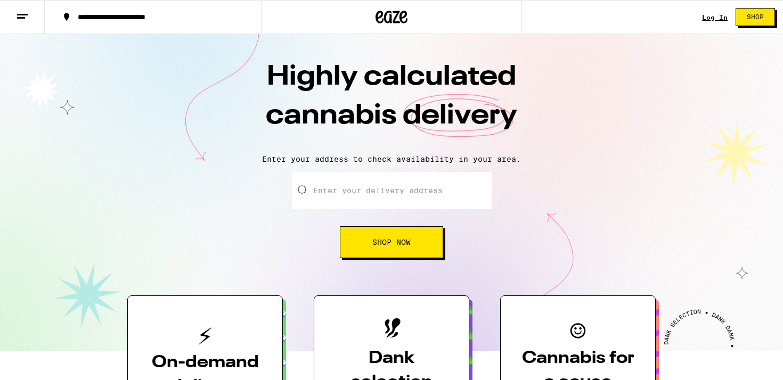 Image resolution: width=783 pixels, height=380 pixels. What do you see at coordinates (392, 242) in the screenshot?
I see `span: Shop Now` at bounding box center [392, 242].